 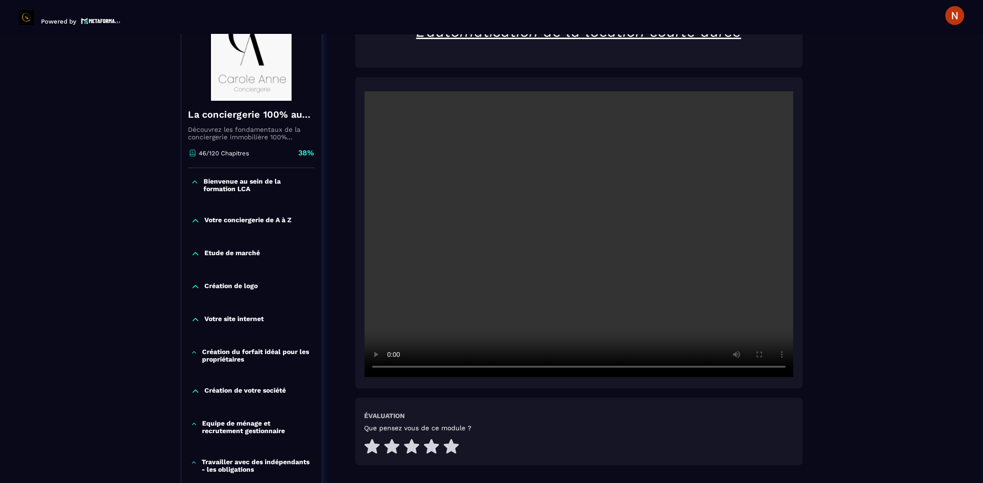 I want to click on p: Création du forfait idéal pour les propriétaires, so click(x=257, y=356).